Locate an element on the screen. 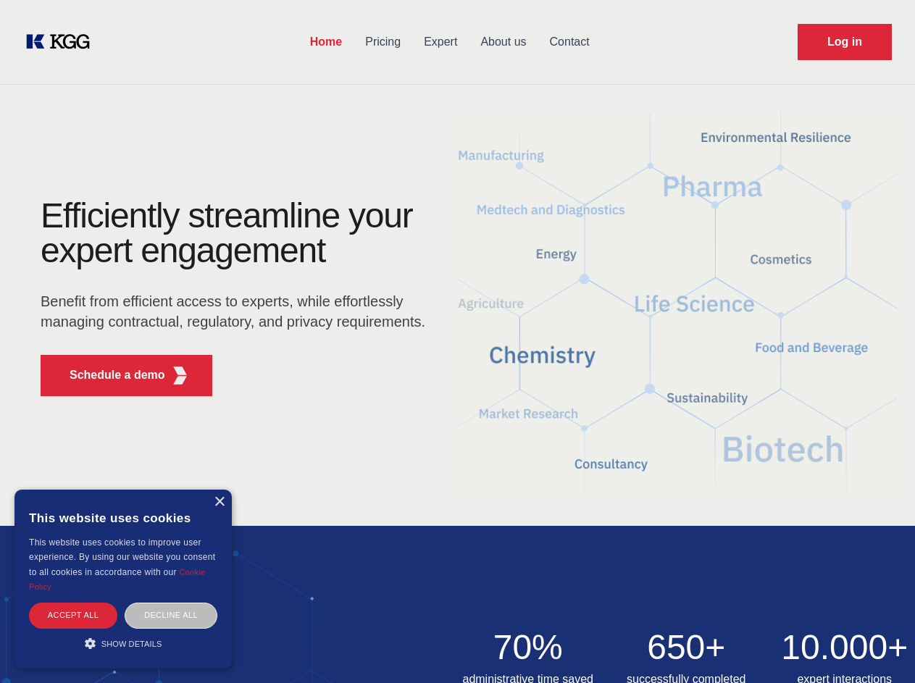  a: Pricing is located at coordinates (383, 42).